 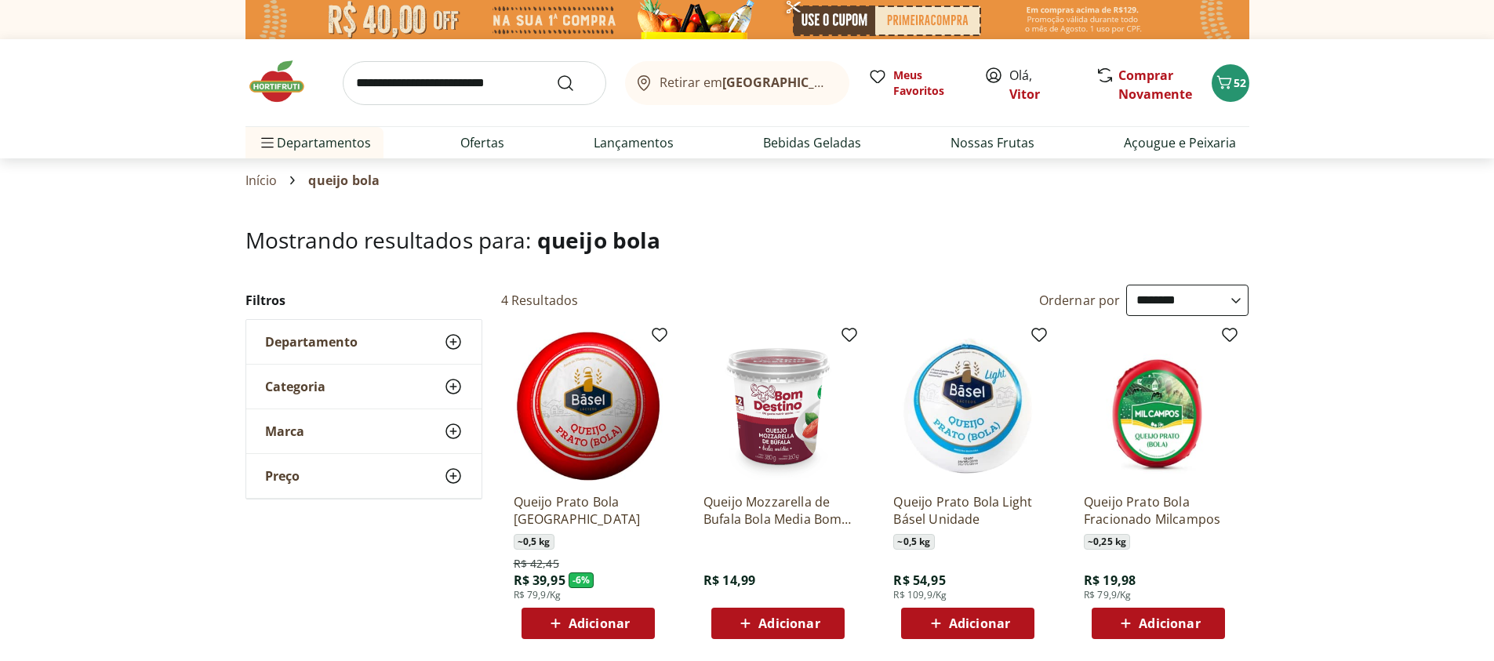 What do you see at coordinates (588, 406) in the screenshot?
I see `img: Queijo Prato Bola Basel` at bounding box center [588, 406].